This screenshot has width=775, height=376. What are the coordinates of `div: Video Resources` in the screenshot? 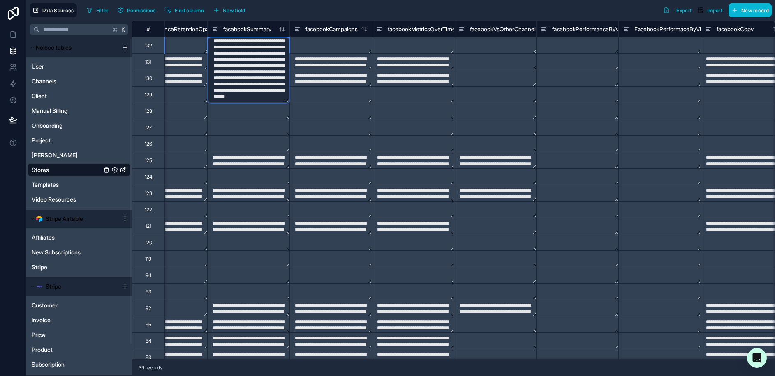 It's located at (79, 200).